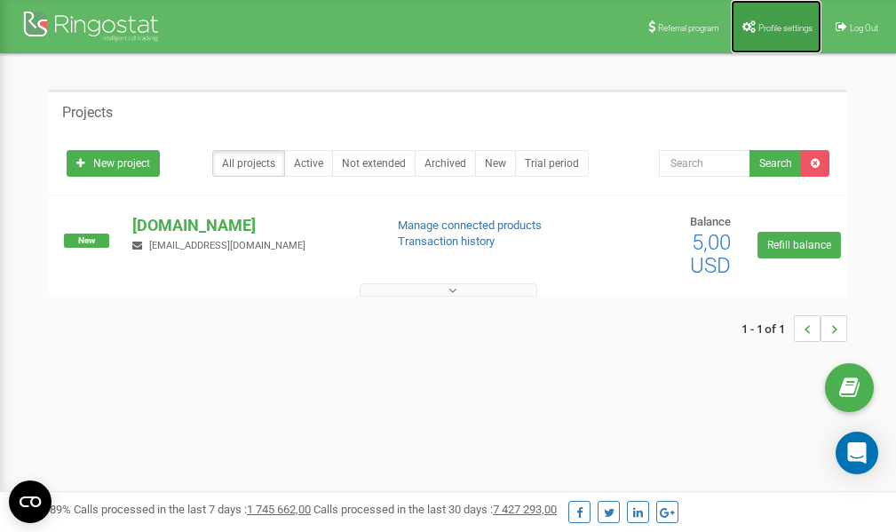 The image size is (896, 532). Describe the element at coordinates (767, 329) in the screenshot. I see `span: 1 - 1 of 1` at that location.